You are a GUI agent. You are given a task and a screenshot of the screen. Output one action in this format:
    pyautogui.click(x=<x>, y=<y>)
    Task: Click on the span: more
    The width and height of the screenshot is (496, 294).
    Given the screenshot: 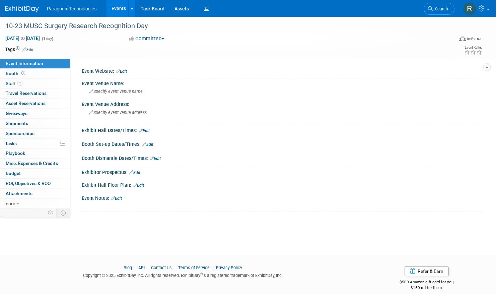 What is the action you would take?
    pyautogui.click(x=10, y=203)
    